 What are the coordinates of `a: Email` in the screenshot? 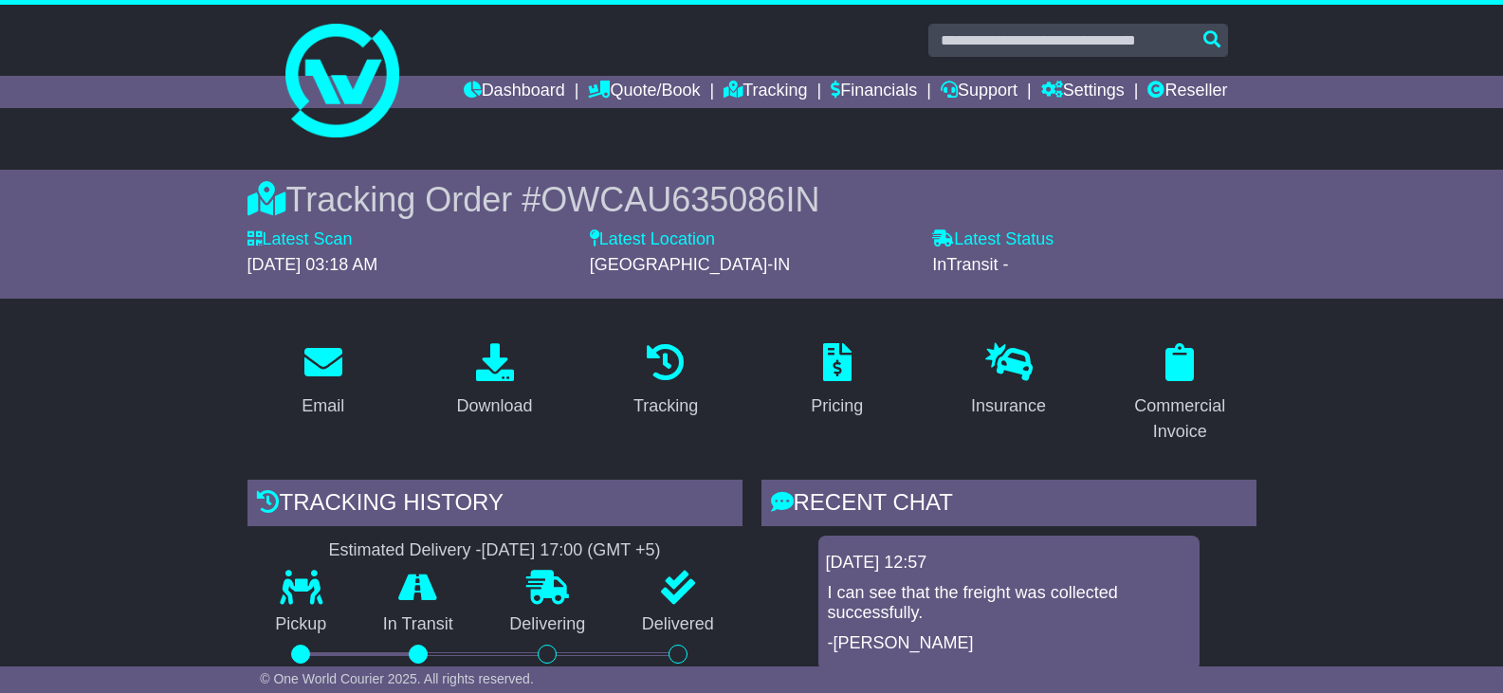 It's located at (322, 381).